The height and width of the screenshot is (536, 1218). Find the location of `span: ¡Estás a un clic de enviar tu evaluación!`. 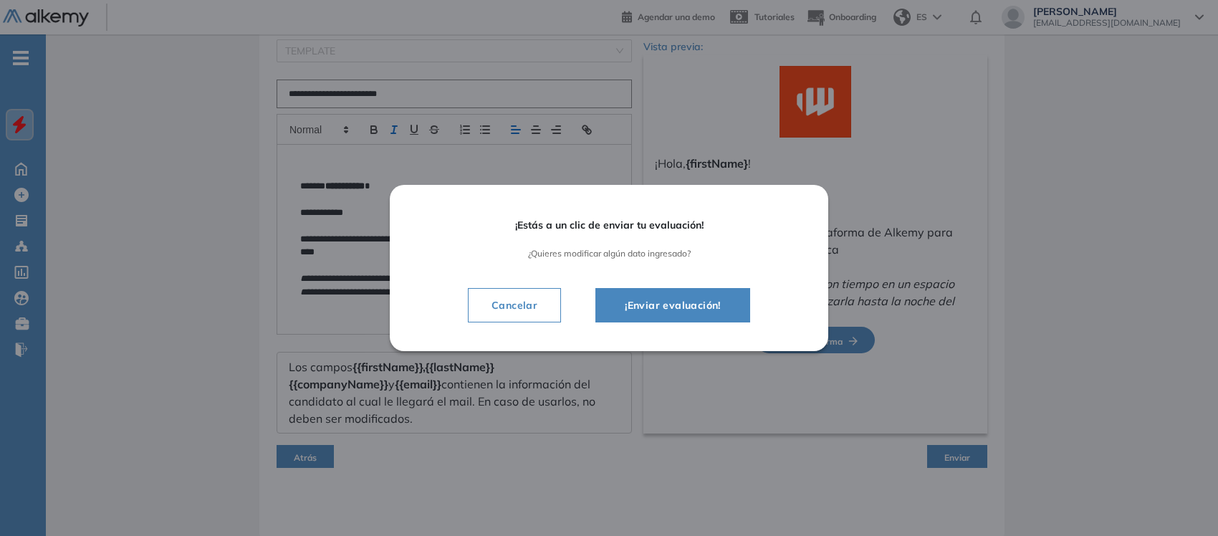

span: ¡Estás a un clic de enviar tu evaluación! is located at coordinates (609, 225).